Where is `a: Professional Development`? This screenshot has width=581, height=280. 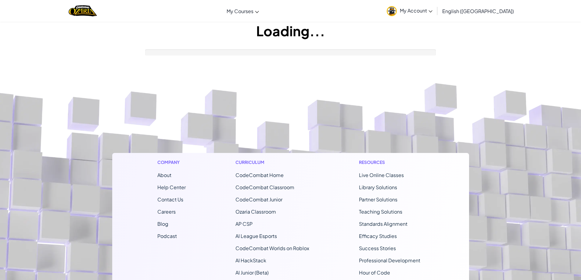 a: Professional Development is located at coordinates (389, 260).